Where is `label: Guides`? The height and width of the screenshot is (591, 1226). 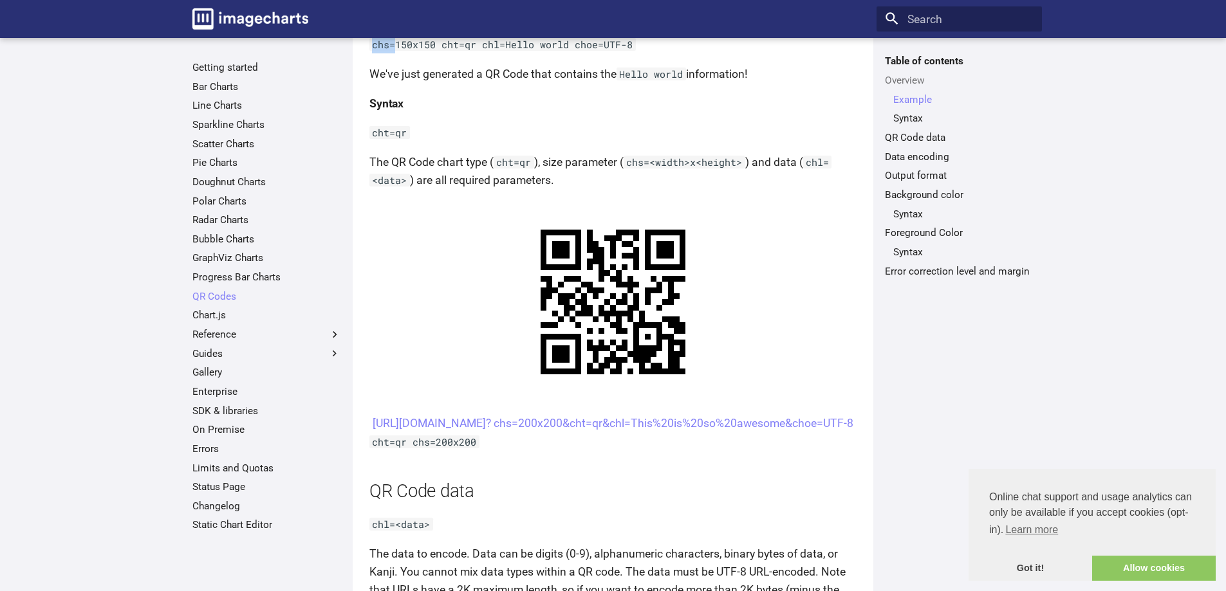 label: Guides is located at coordinates (266, 354).